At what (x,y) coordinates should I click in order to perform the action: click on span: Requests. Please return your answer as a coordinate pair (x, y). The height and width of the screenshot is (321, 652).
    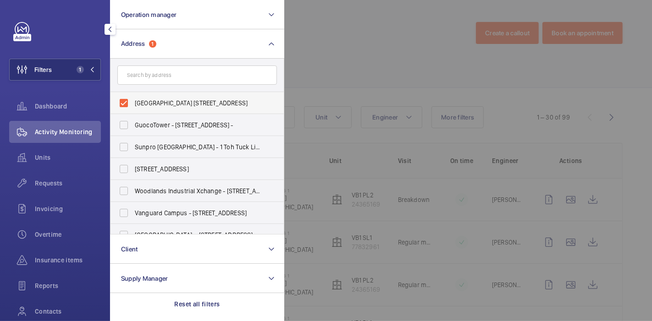
    Looking at the image, I should click on (68, 183).